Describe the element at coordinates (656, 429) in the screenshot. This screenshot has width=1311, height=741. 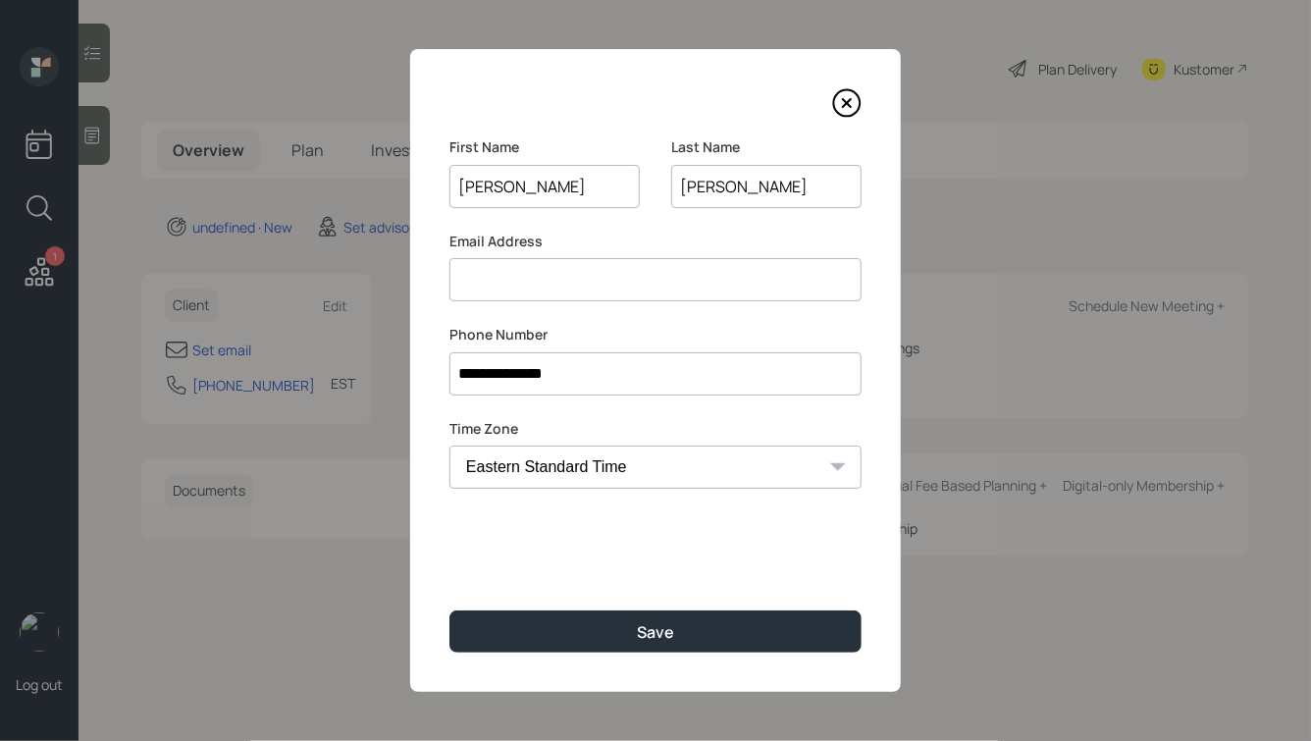
I see `label: Time Zone` at that location.